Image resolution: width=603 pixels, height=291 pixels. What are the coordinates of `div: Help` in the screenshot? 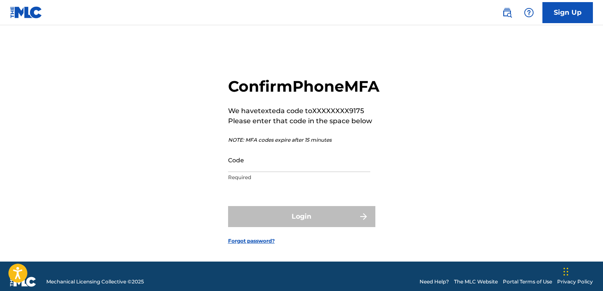 It's located at (529, 13).